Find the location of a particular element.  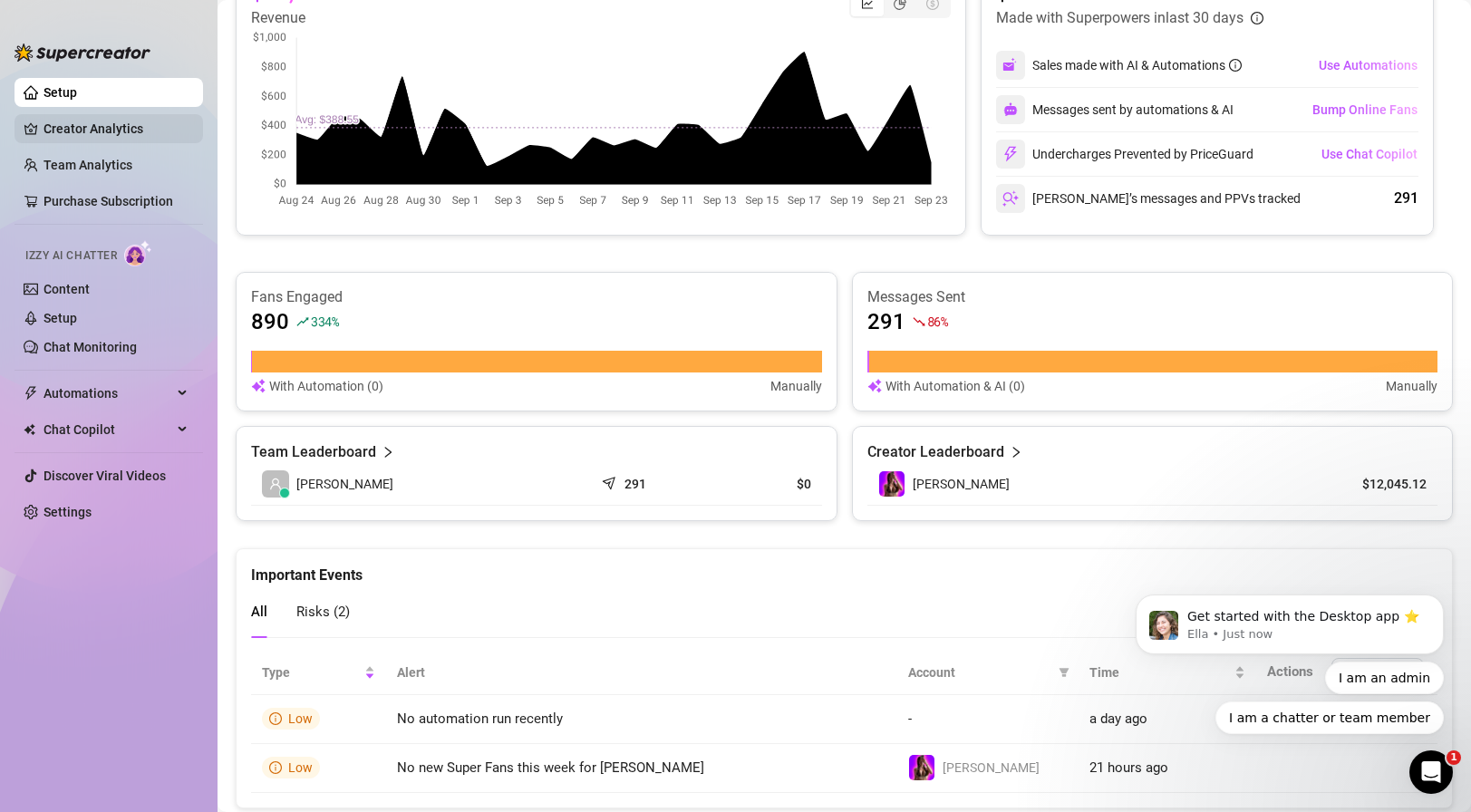

span: fall is located at coordinates (919, 322).